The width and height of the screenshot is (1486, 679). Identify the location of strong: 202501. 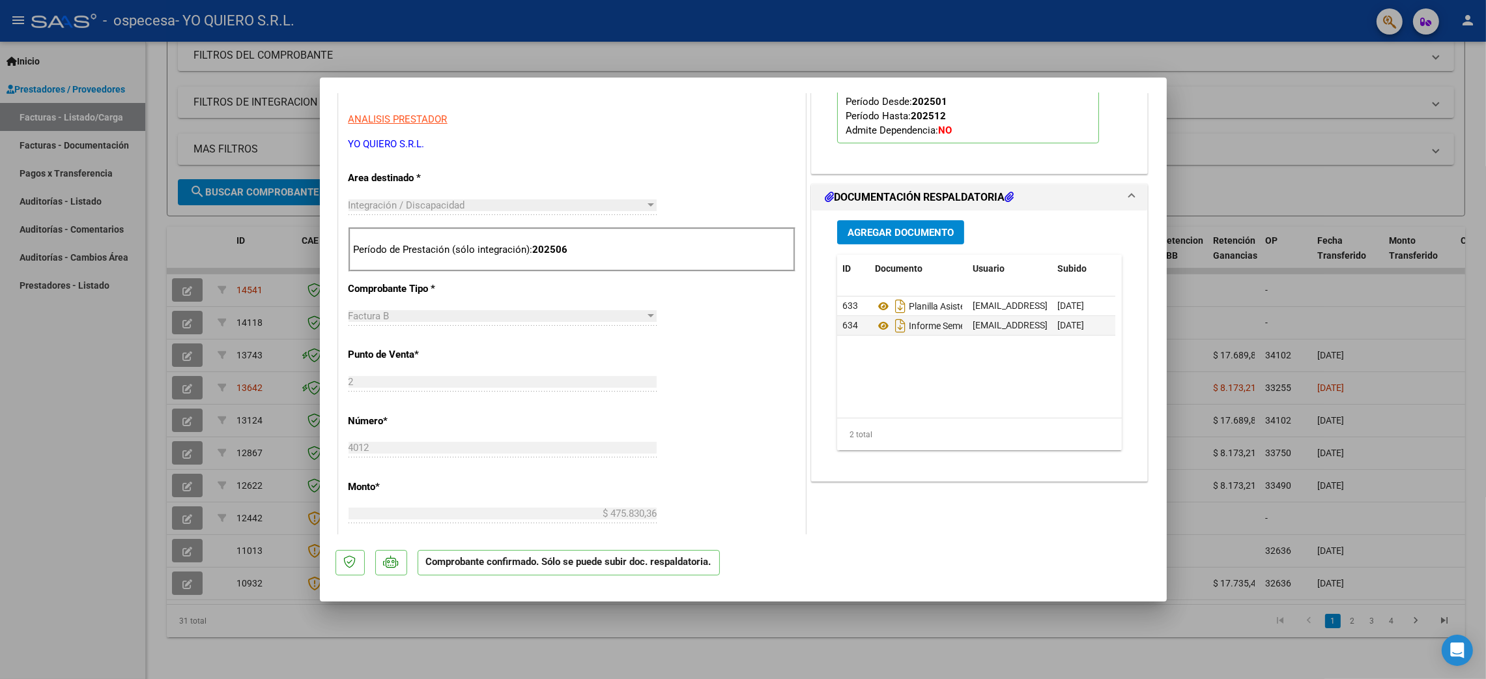
(929, 102).